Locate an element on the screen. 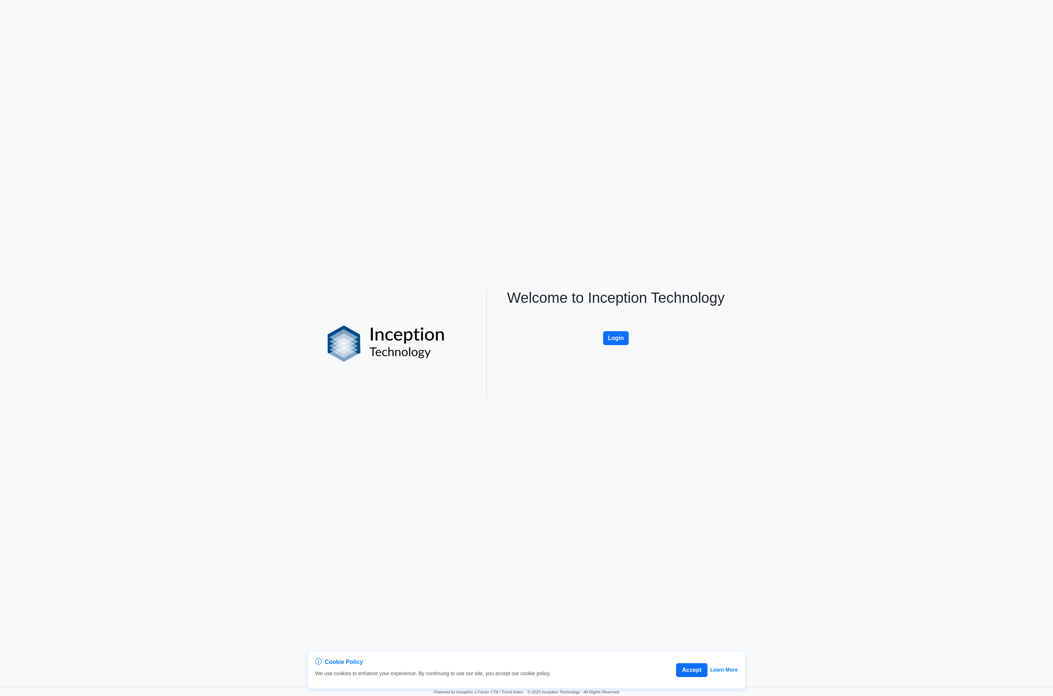 Image resolution: width=1053 pixels, height=696 pixels. h1: Welcome to Inception Technology is located at coordinates (616, 298).